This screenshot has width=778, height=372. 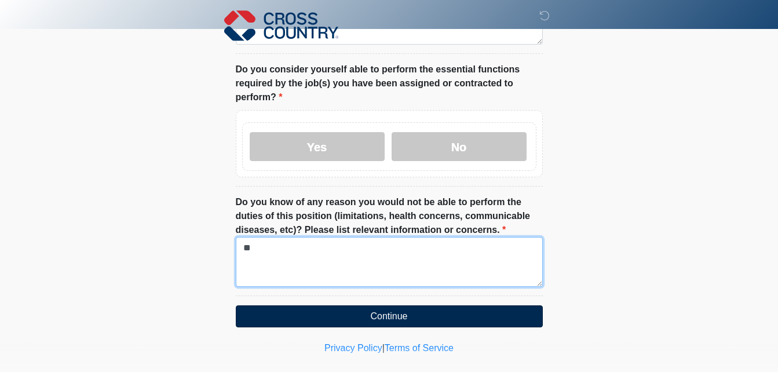 I want to click on button: Continue, so click(x=389, y=316).